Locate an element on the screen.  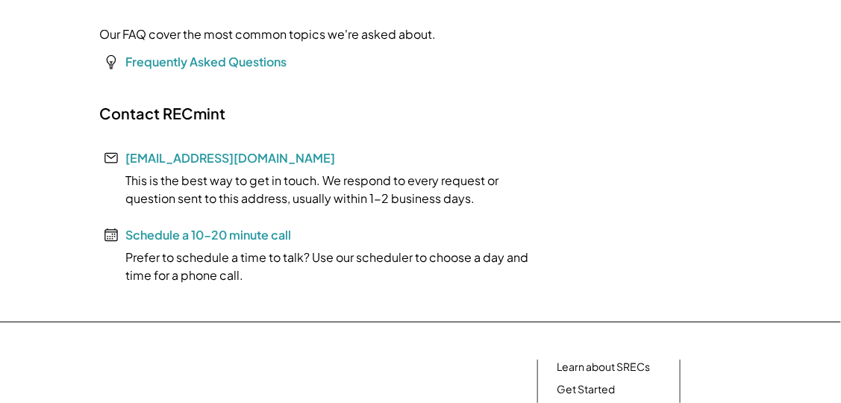
a: Learn about SRECs is located at coordinates (603, 367).